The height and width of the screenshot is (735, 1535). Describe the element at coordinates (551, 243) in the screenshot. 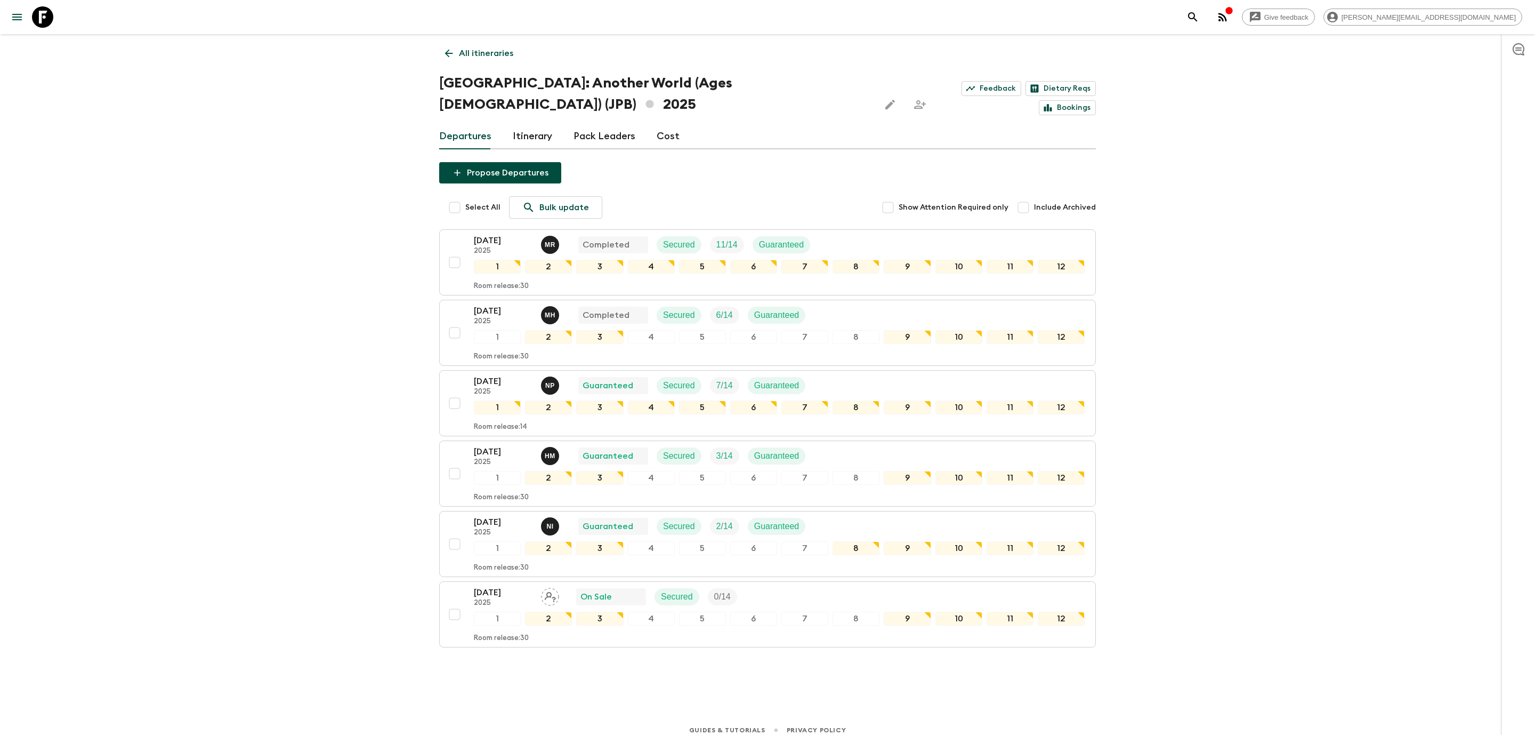

I see `span: Mamico Reich` at that location.